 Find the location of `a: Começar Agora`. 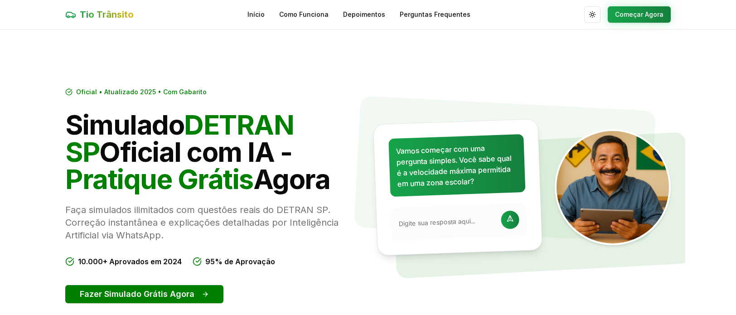

a: Começar Agora is located at coordinates (639, 15).